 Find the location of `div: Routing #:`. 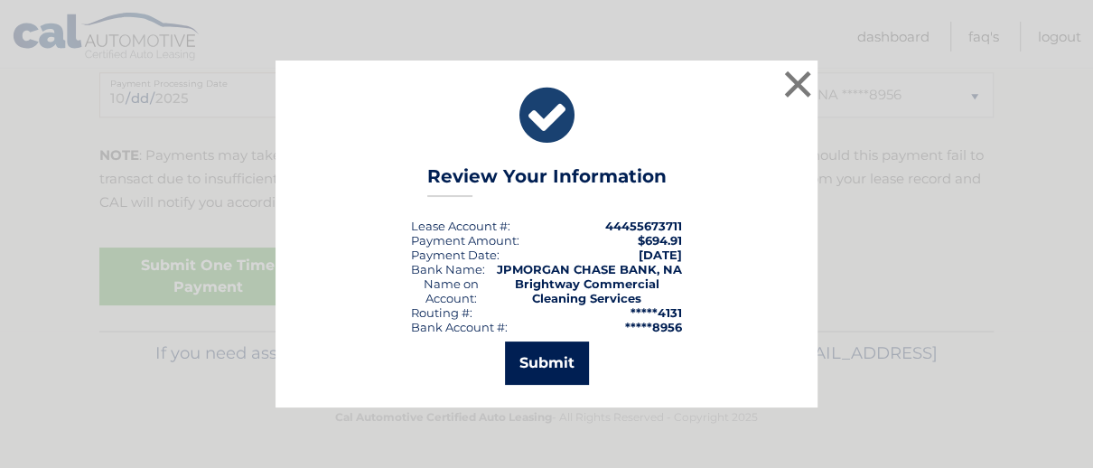

div: Routing #: is located at coordinates (442, 313).